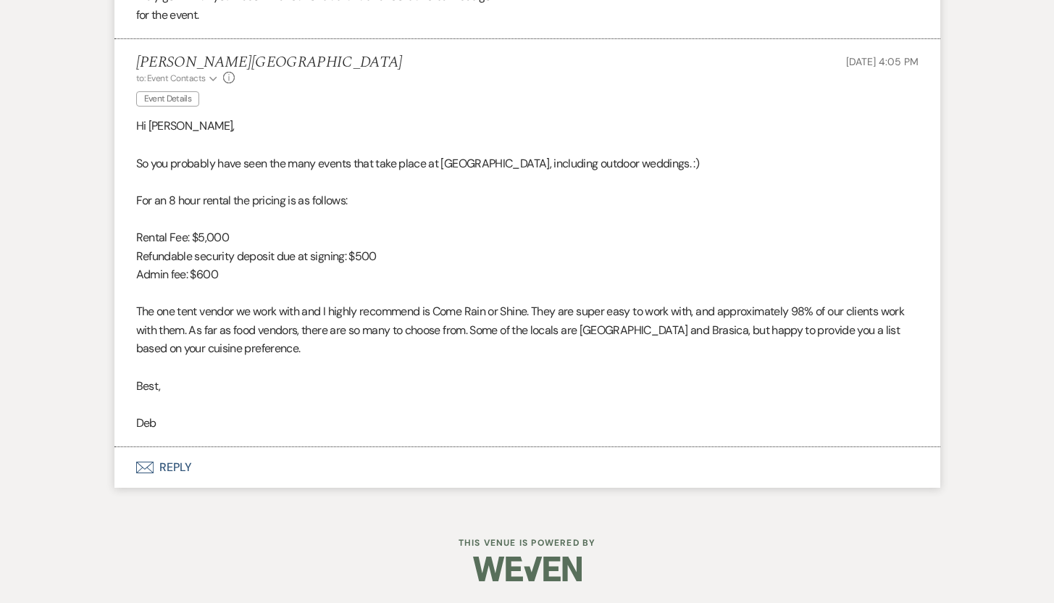 The image size is (1054, 603). I want to click on p: Admin fee: $600, so click(527, 275).